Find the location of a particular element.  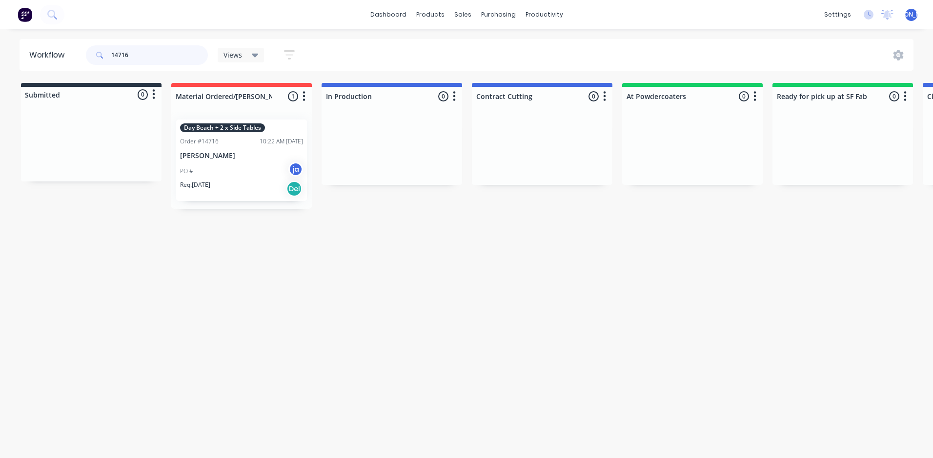

div: Day Beach + 2 x Side Tables is located at coordinates (222, 128).